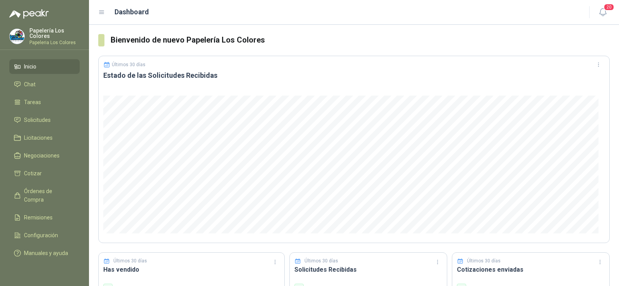 The height and width of the screenshot is (286, 619). Describe the element at coordinates (44, 102) in the screenshot. I see `a: Tareas` at that location.